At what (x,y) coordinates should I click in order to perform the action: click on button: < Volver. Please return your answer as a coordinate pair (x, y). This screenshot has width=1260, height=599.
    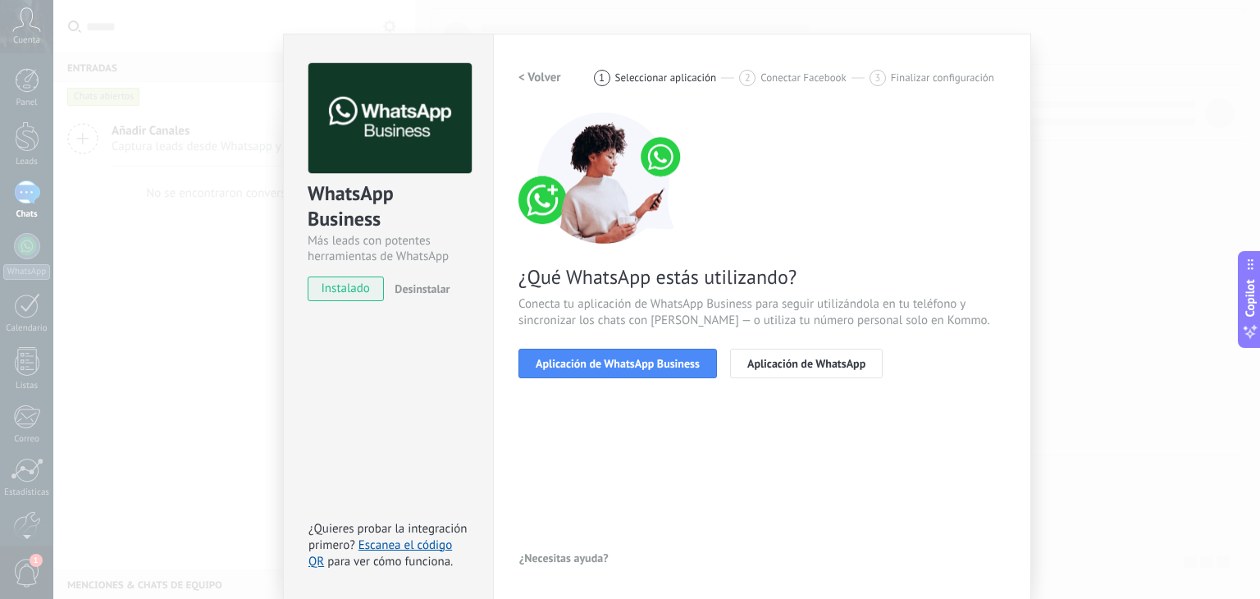
    Looking at the image, I should click on (540, 78).